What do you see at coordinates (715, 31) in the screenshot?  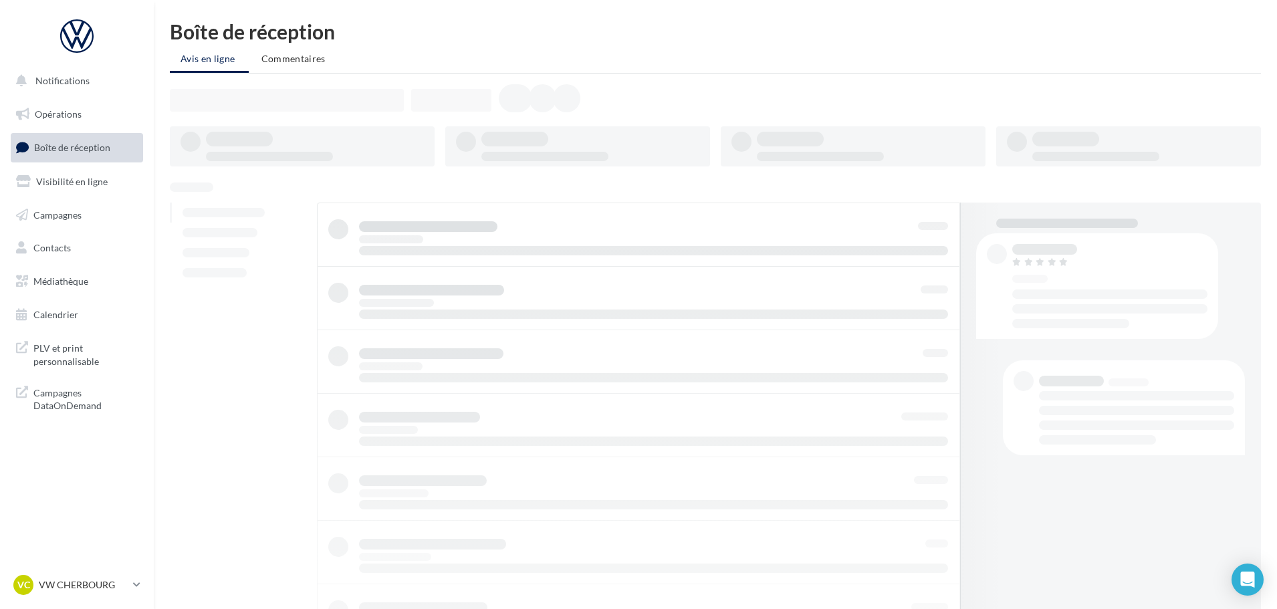 I see `div: Boîte de réception` at bounding box center [715, 31].